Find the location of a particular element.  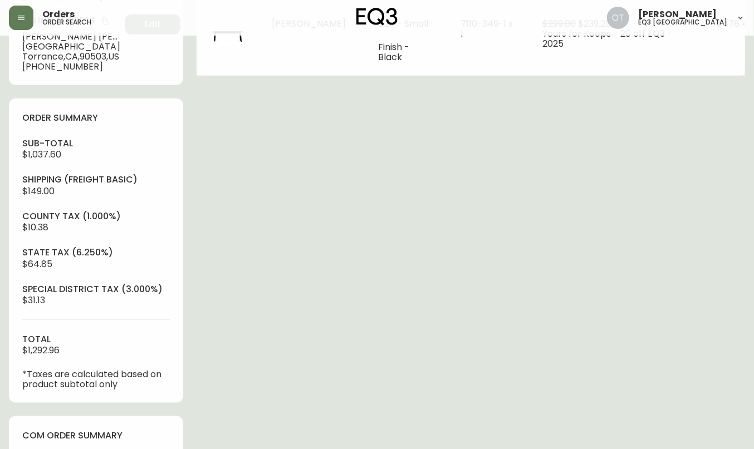

h4: state tax (6.250%) is located at coordinates (96, 253).